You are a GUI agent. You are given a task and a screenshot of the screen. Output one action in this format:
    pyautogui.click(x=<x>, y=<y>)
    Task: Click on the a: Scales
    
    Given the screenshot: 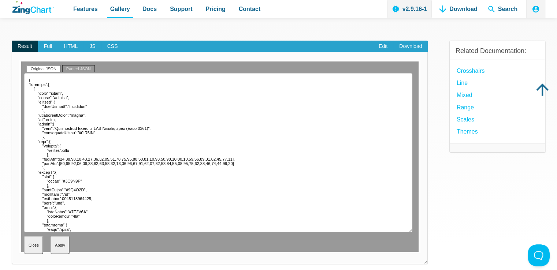 What is the action you would take?
    pyautogui.click(x=466, y=119)
    